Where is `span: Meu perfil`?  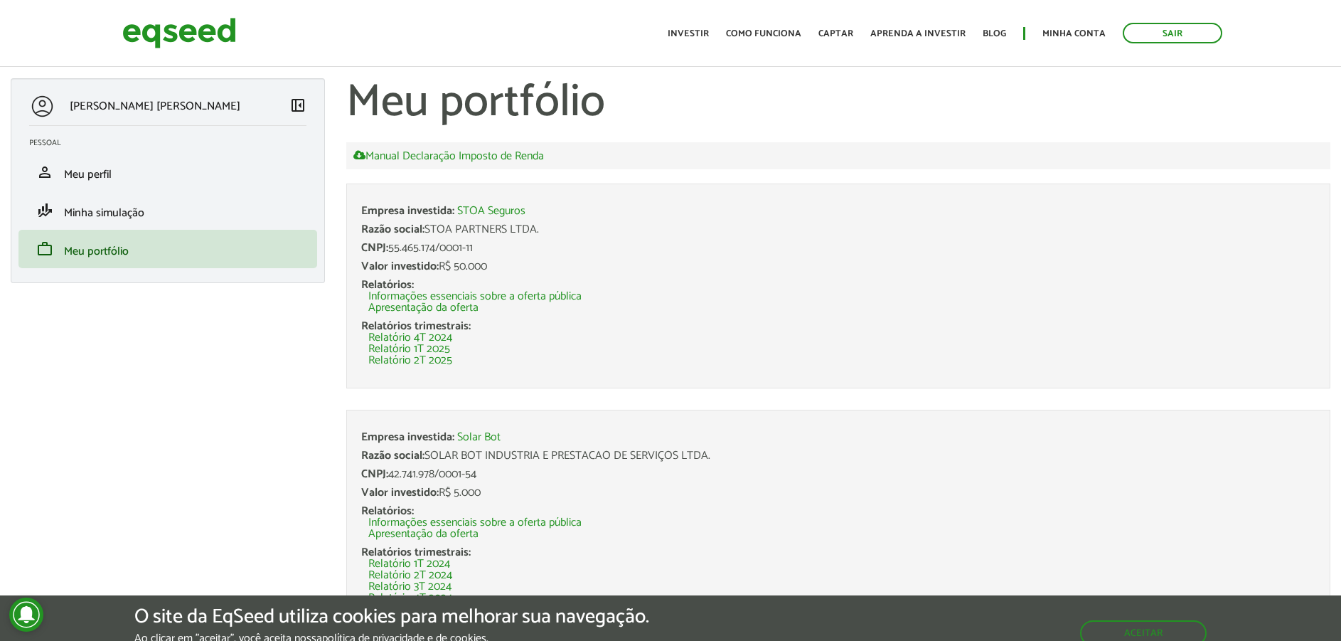
span: Meu perfil is located at coordinates (87, 174).